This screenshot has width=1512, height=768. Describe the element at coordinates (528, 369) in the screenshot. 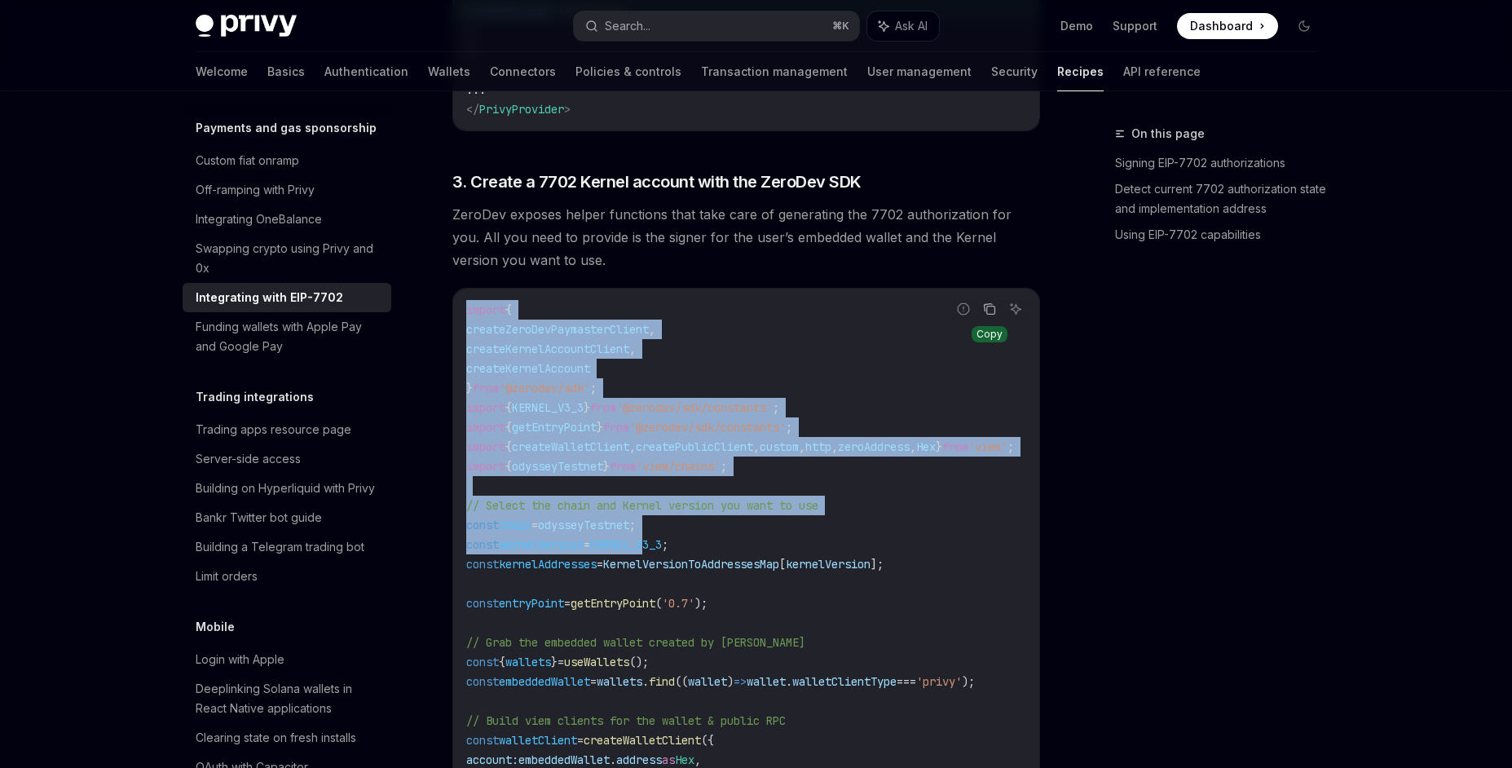

I see `span: createKernelAccount` at that location.